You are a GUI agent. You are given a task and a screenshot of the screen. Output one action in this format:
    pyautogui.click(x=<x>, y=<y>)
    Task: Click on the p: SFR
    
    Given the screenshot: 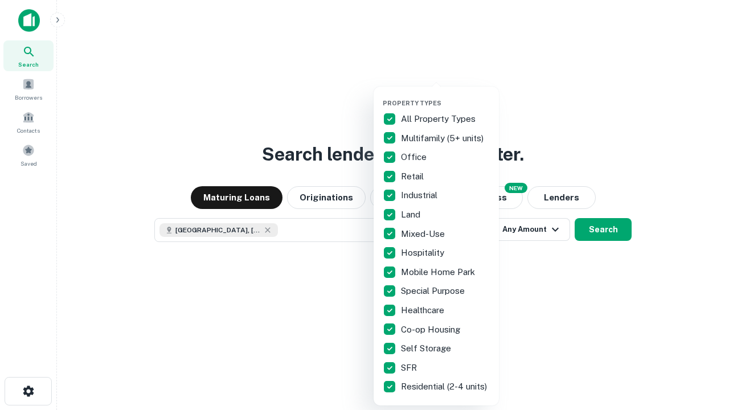 What is the action you would take?
    pyautogui.click(x=410, y=368)
    